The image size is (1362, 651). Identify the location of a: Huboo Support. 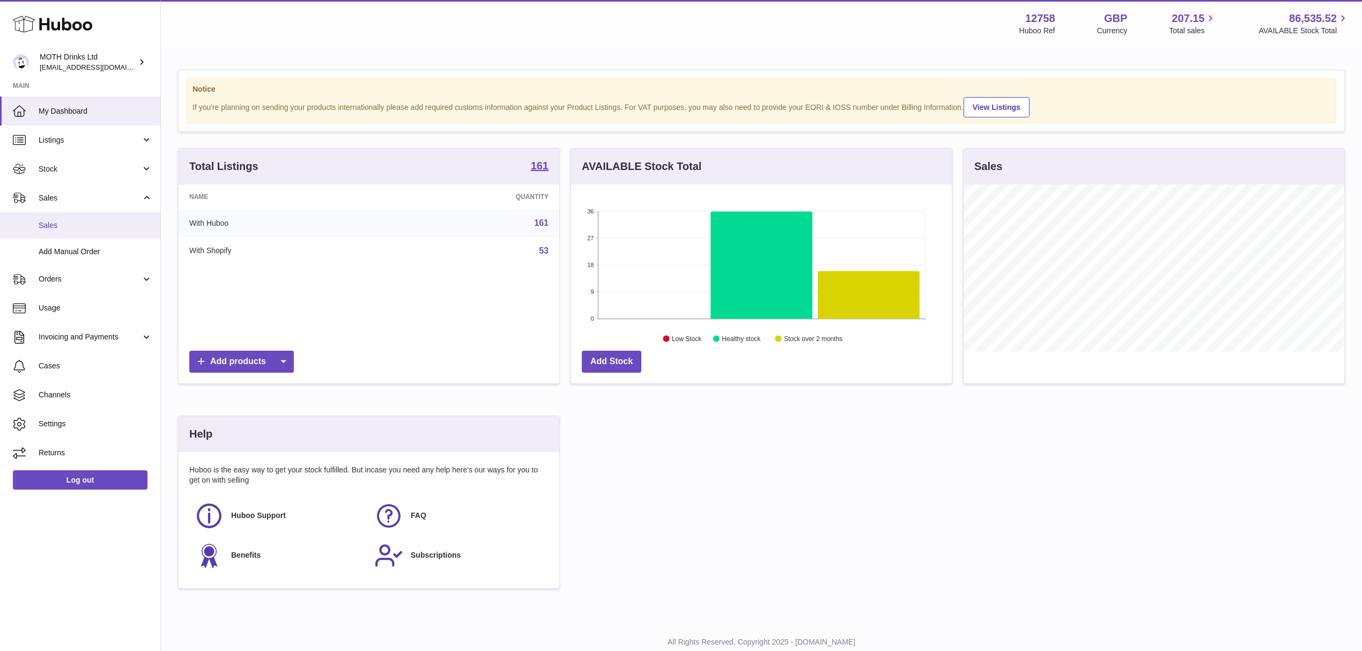
(279, 516).